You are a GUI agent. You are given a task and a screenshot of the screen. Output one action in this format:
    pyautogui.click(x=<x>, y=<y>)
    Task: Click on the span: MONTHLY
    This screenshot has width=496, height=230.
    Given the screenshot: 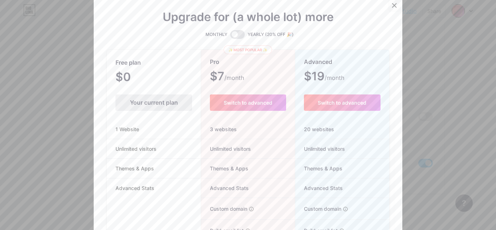 What is the action you would take?
    pyautogui.click(x=216, y=34)
    